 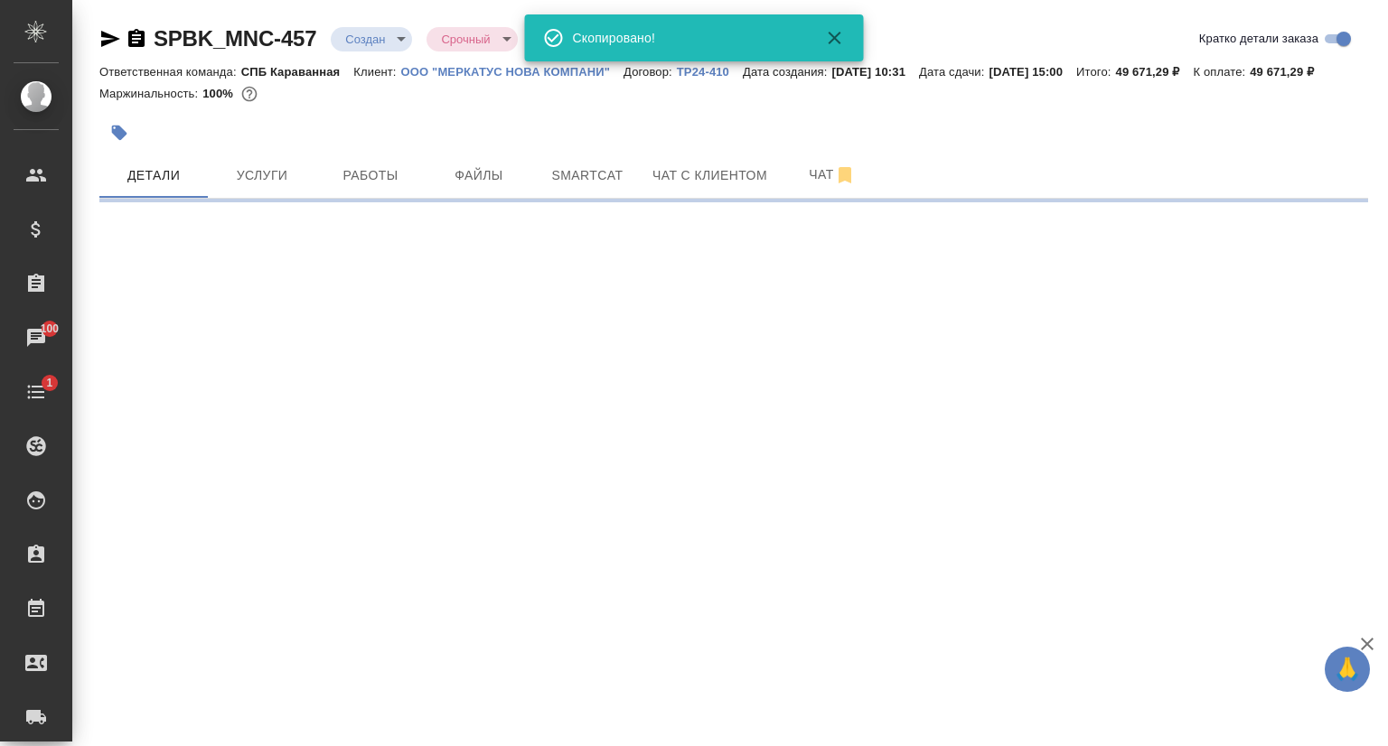 I want to click on button: Закрыть, so click(x=835, y=38).